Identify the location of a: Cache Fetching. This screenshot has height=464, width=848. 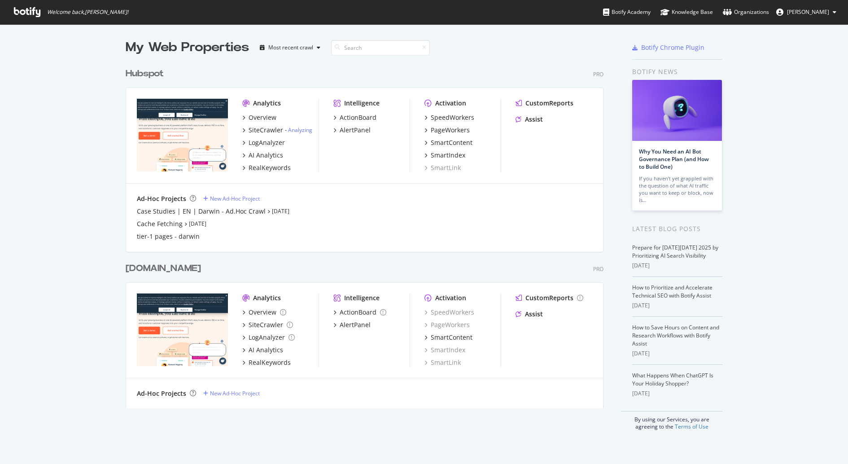
(160, 224).